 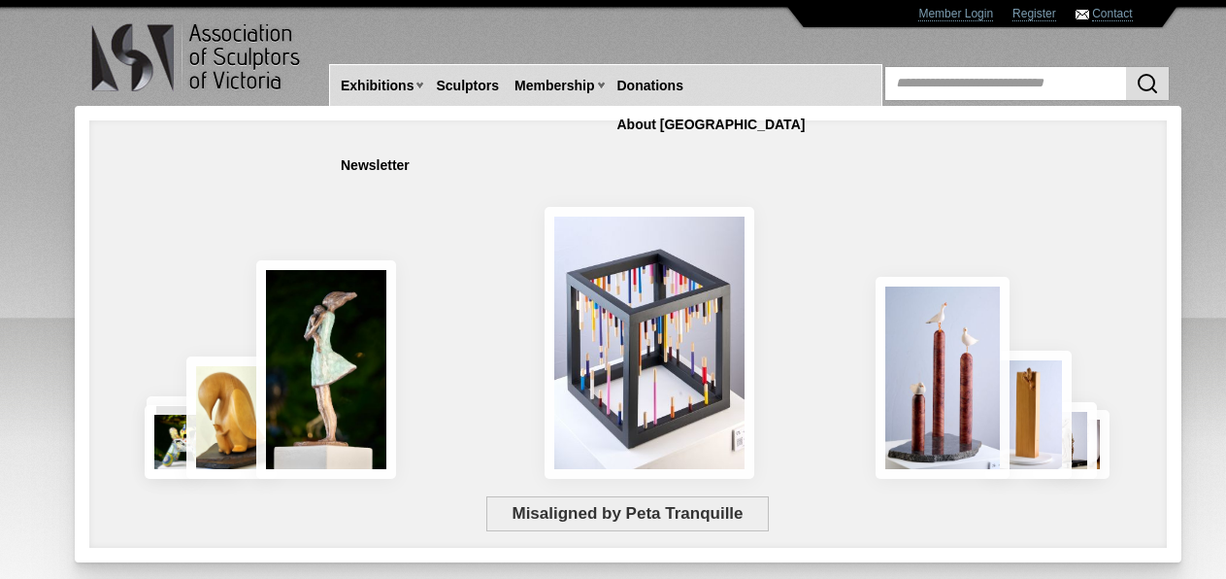 What do you see at coordinates (943, 378) in the screenshot?
I see `img: Rising Tides` at bounding box center [943, 378].